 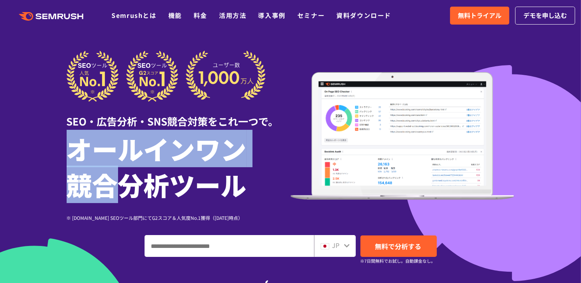 I want to click on input: ドメイン、キーワードまたはURLを入力してください, so click(x=229, y=246).